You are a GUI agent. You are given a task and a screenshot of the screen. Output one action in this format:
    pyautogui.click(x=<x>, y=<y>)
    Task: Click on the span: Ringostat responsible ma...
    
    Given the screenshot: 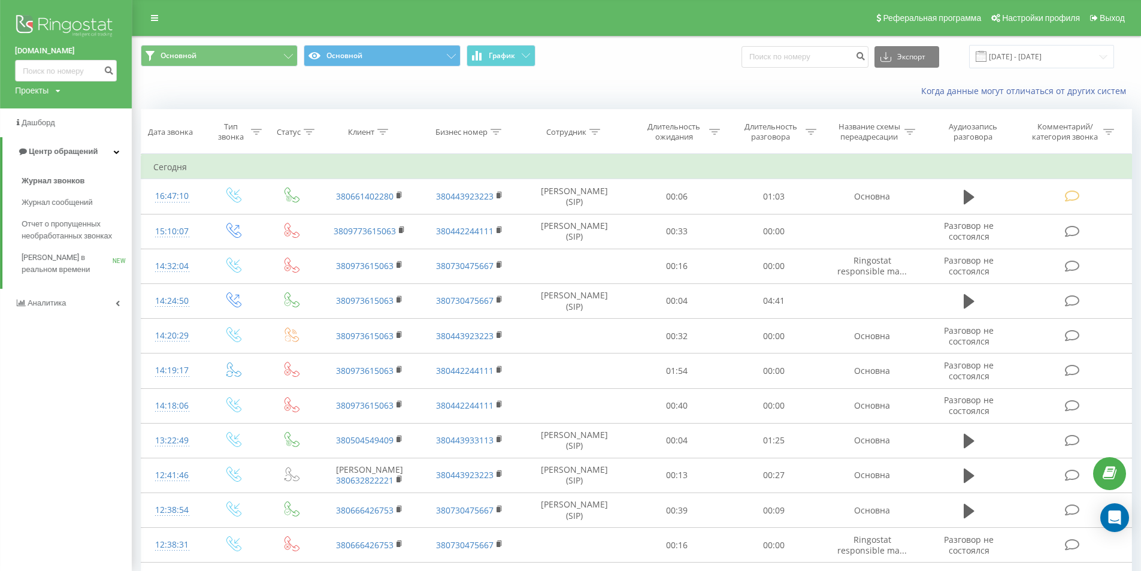 What is the action you would take?
    pyautogui.click(x=872, y=544)
    